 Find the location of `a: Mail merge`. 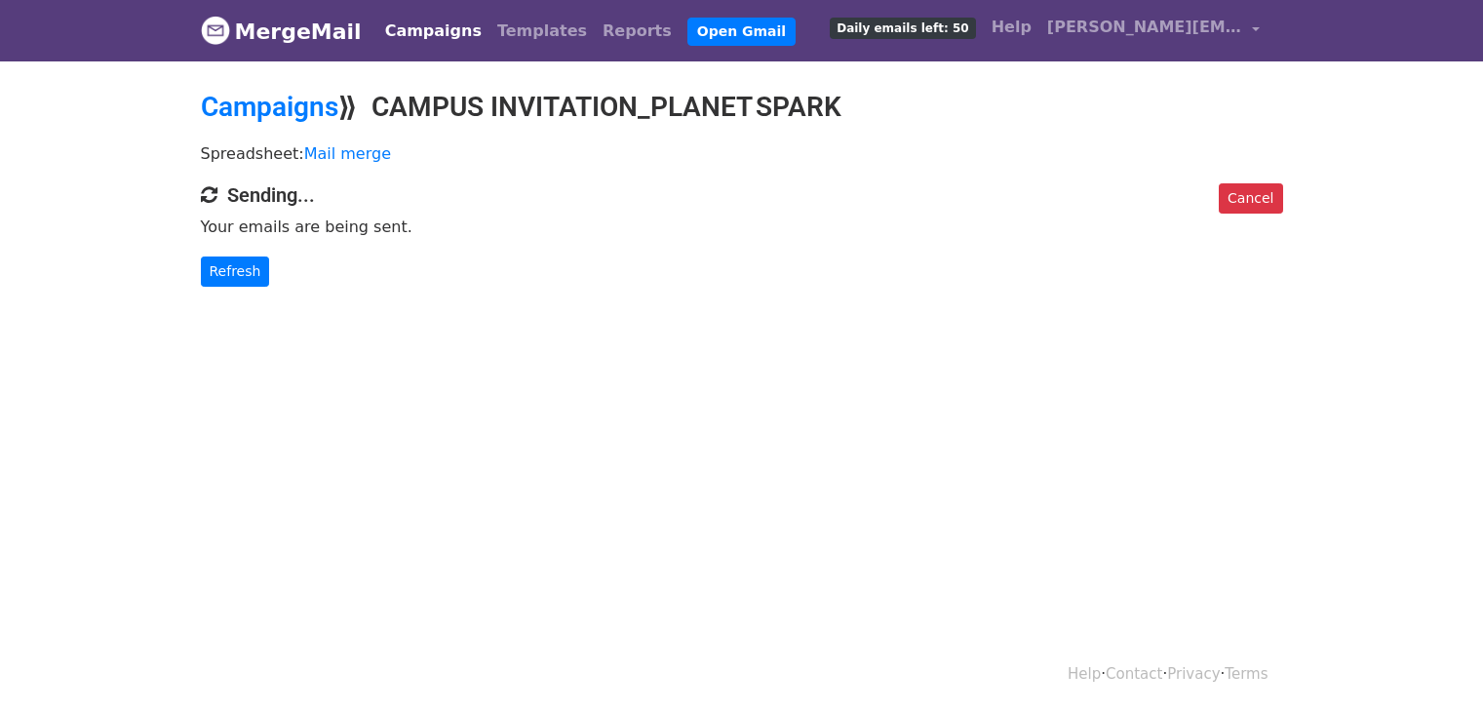

a: Mail merge is located at coordinates (347, 153).